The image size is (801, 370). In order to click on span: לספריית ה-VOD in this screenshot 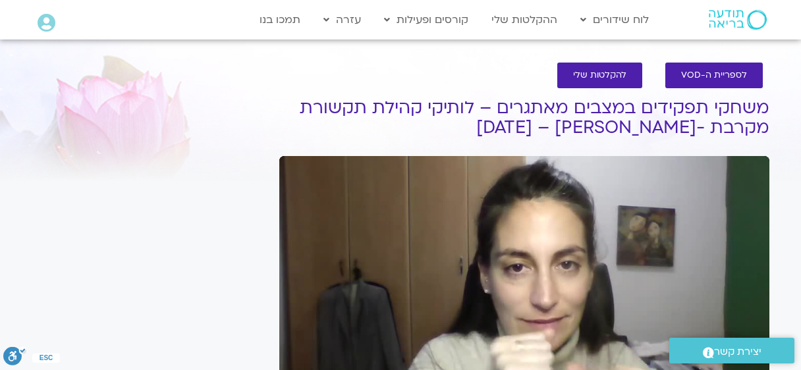, I will do `click(714, 75)`.